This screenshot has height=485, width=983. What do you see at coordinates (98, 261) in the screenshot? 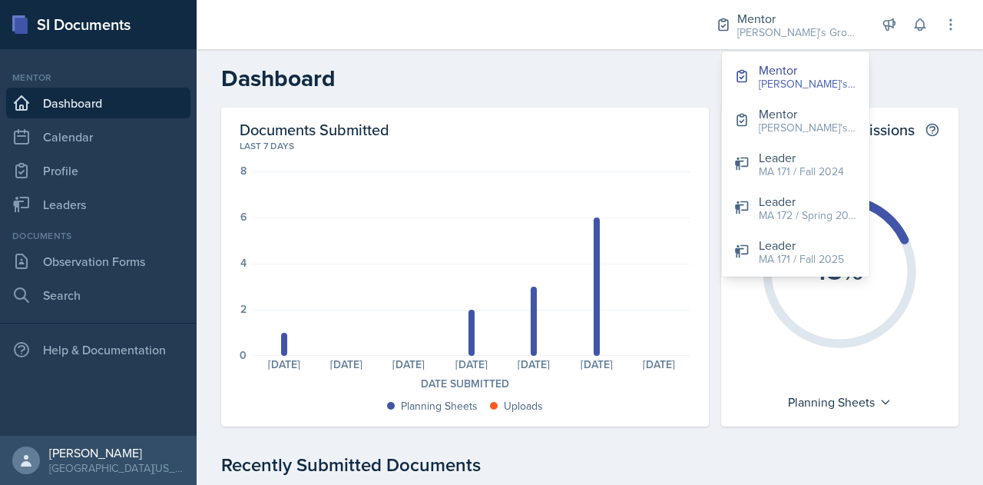
I see `a: Observation Forms` at bounding box center [98, 261].